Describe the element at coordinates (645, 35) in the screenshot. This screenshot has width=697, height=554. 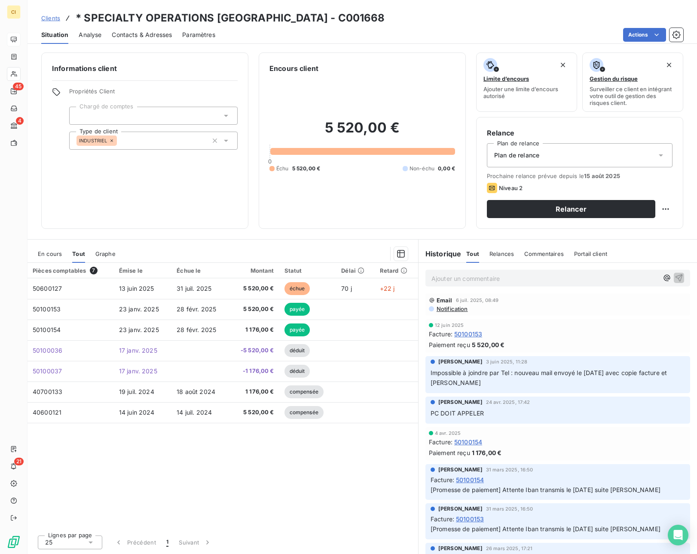
I see `button: Actions` at that location.